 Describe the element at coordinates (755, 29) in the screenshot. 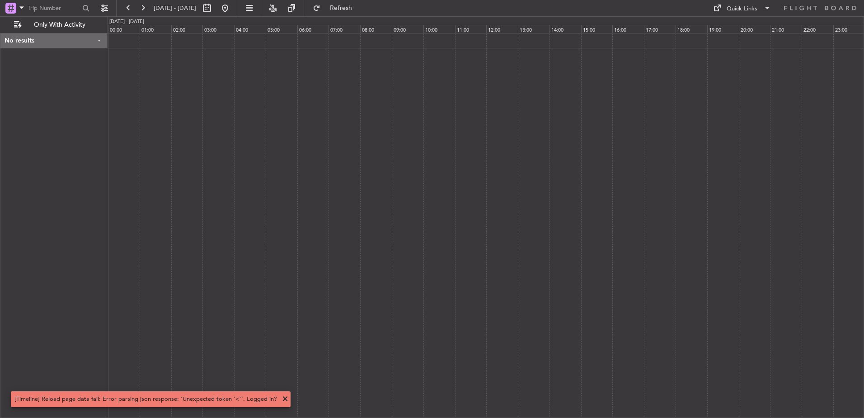

I see `div: 20:00` at that location.